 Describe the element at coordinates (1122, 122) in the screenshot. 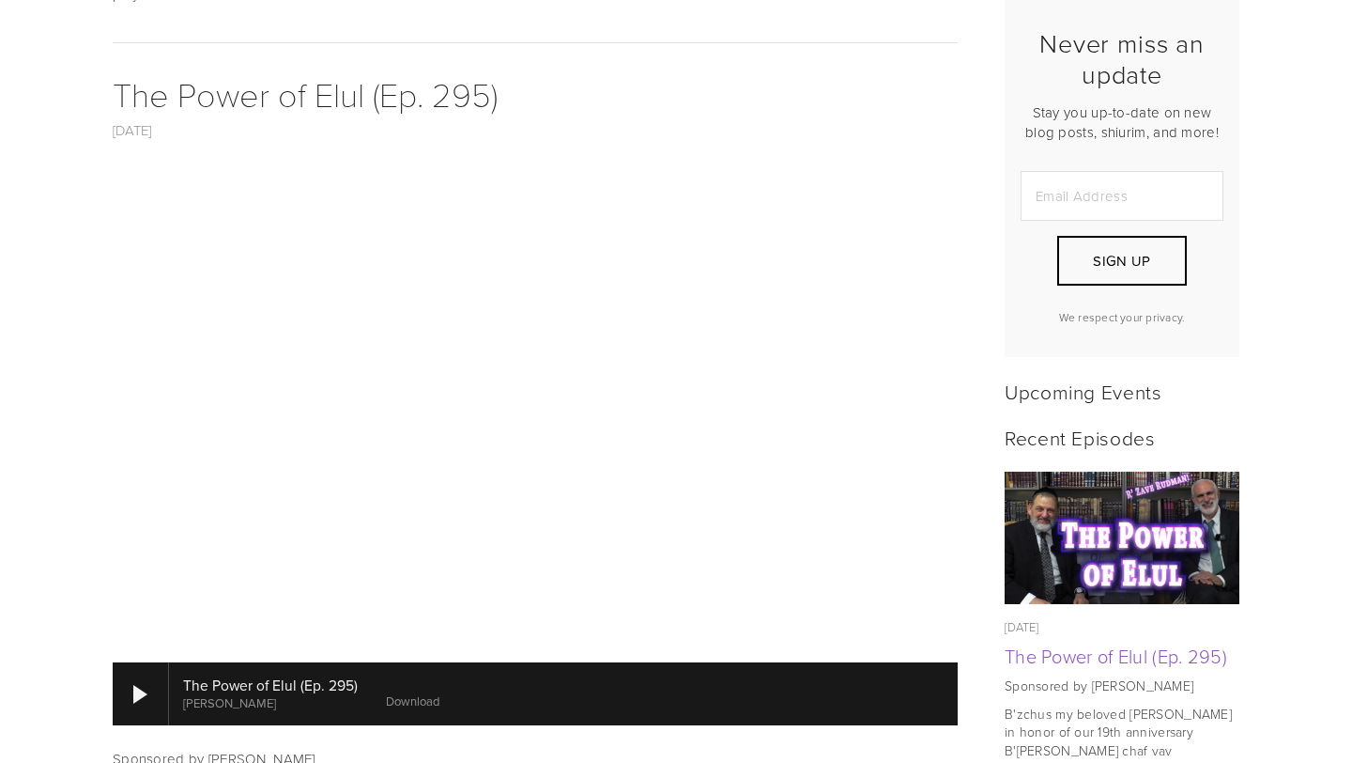

I see `p: Stay you up-to-date on new blog posts, shiurim, and more!` at that location.